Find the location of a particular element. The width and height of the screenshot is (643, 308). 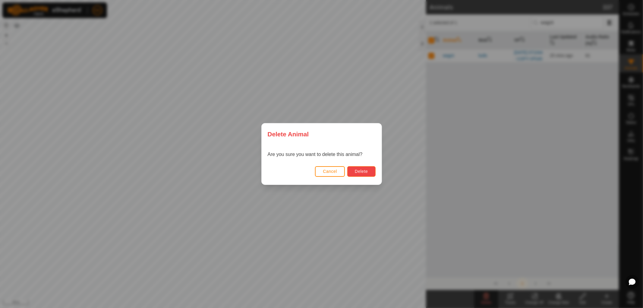

button: Delete is located at coordinates (361, 171).